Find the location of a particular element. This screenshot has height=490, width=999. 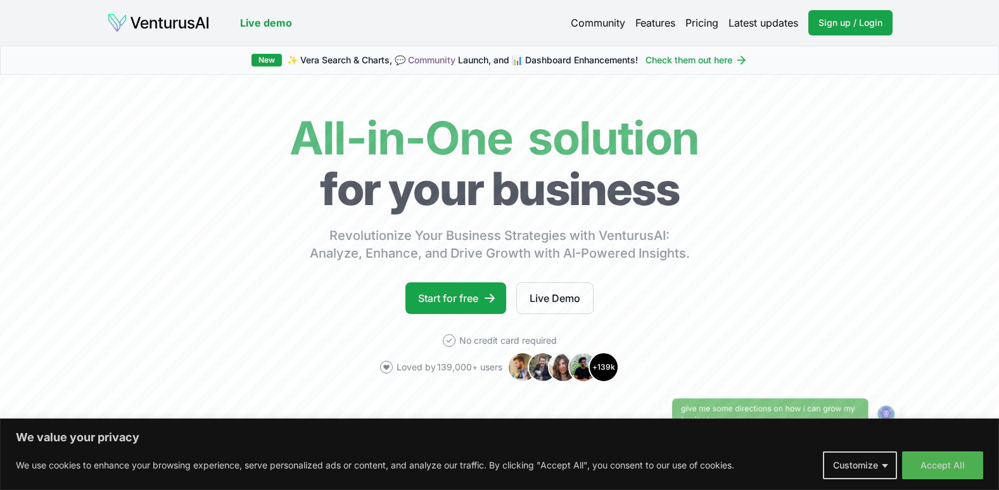

a: Check them out here is located at coordinates (696, 60).